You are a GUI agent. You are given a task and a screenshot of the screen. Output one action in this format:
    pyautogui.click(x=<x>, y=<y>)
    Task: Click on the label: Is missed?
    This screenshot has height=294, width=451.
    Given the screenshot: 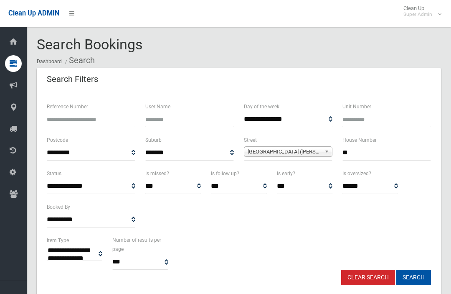 What is the action you would take?
    pyautogui.click(x=157, y=173)
    